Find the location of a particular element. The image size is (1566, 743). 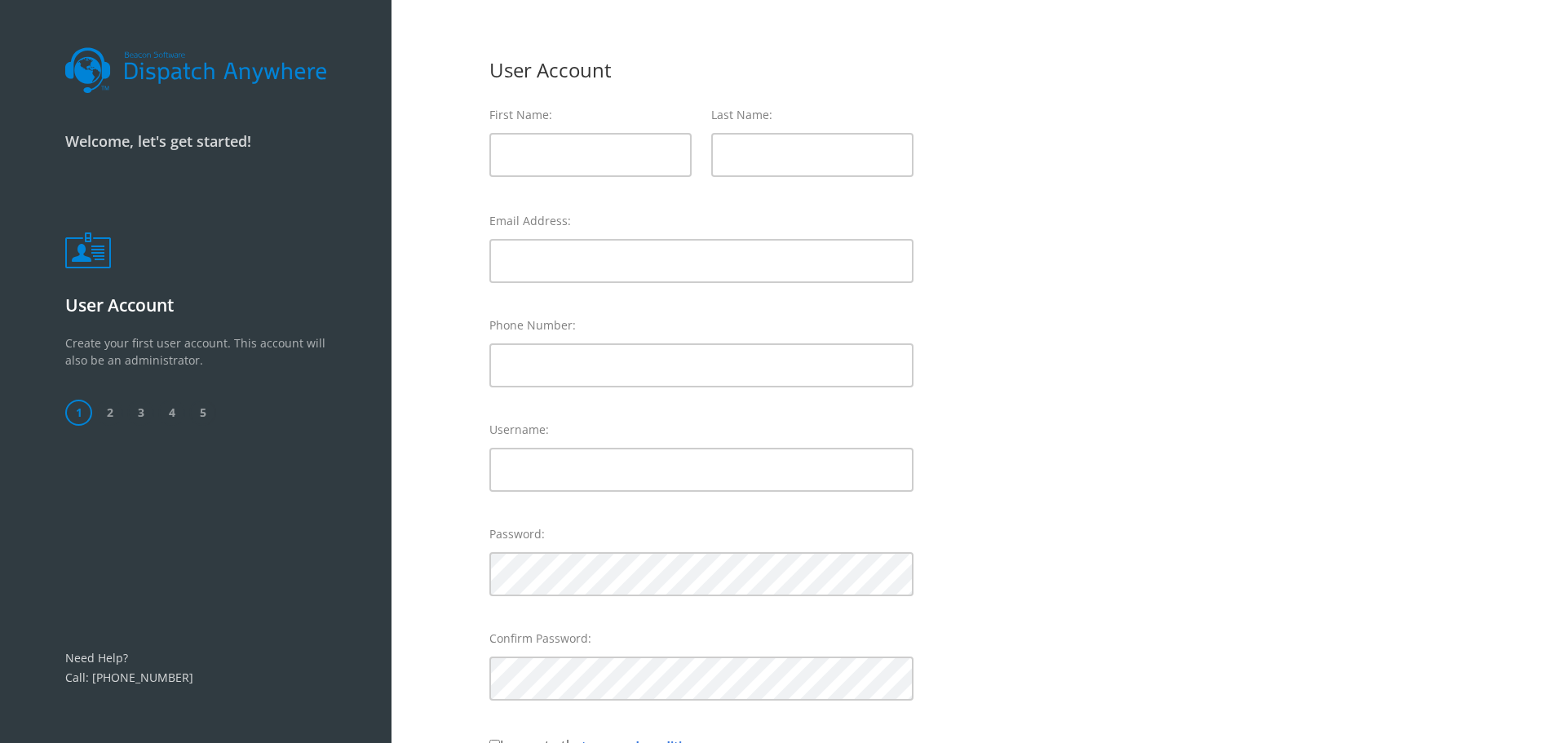

label: Password: is located at coordinates (702, 533).